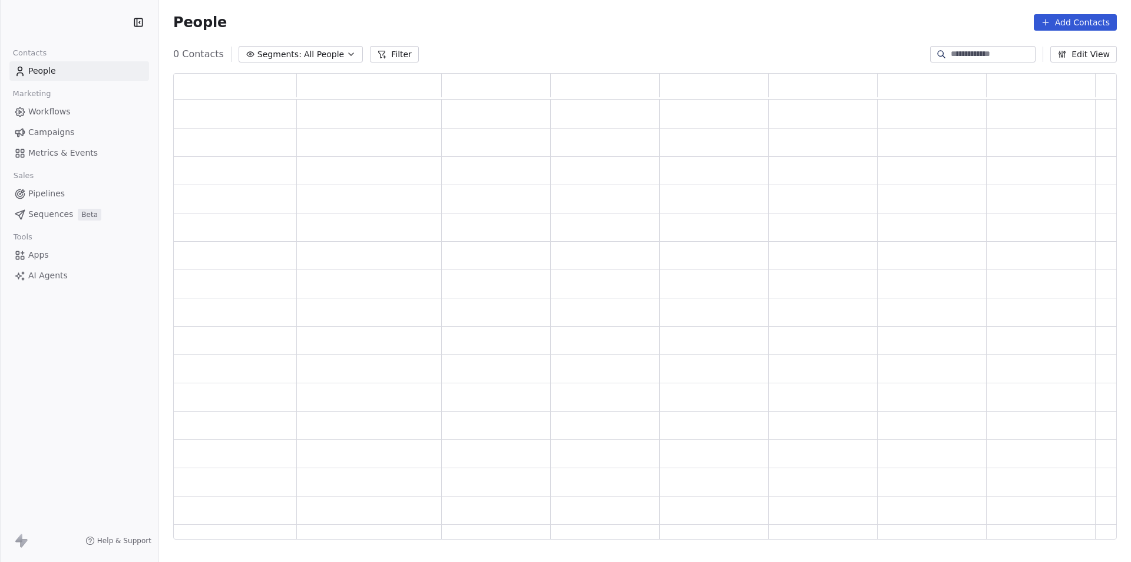 The width and height of the screenshot is (1131, 562). What do you see at coordinates (79, 255) in the screenshot?
I see `a: Apps` at bounding box center [79, 255].